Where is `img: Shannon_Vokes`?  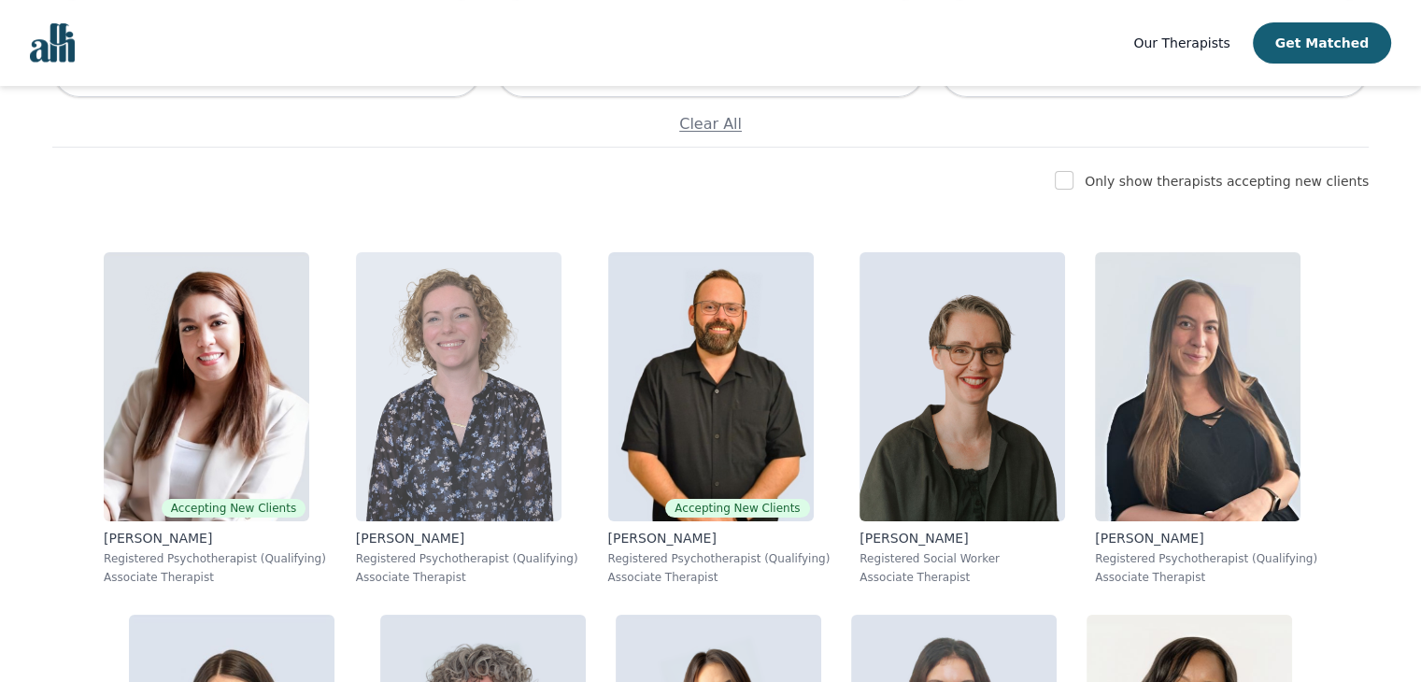
img: Shannon_Vokes is located at coordinates (1198, 387).